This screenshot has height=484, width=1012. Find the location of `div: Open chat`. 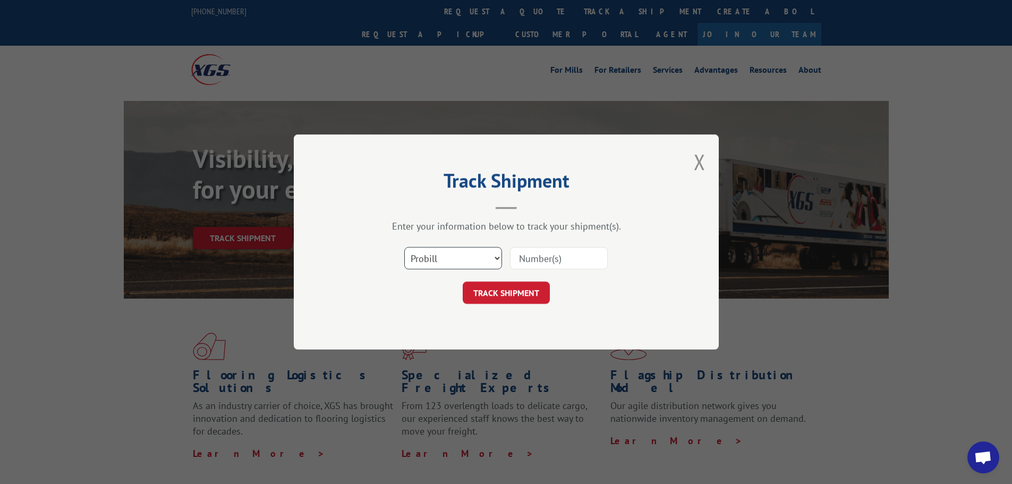

div: Open chat is located at coordinates (983, 457).